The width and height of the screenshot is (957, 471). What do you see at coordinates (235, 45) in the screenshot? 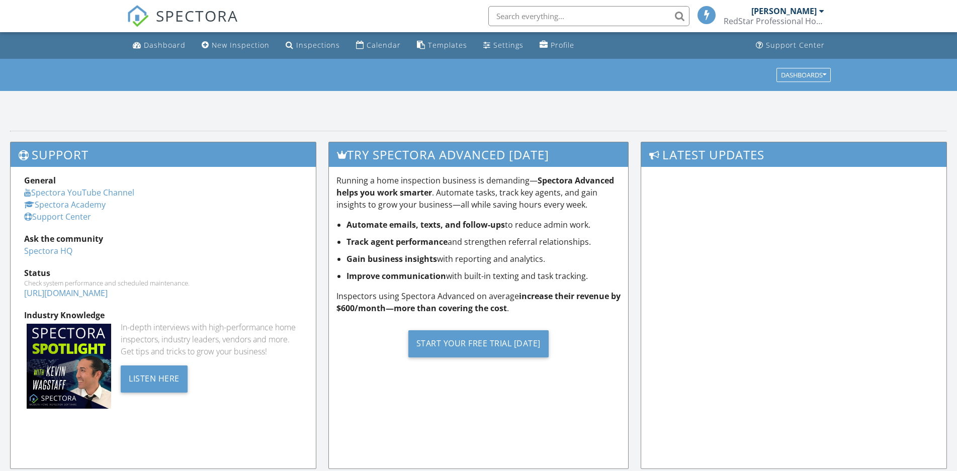
I see `a: New Inspection` at bounding box center [235, 45].